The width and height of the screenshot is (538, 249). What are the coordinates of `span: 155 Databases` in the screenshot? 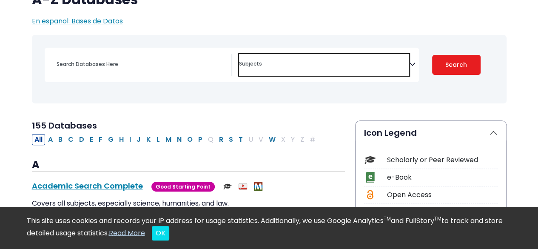 It's located at (64, 126).